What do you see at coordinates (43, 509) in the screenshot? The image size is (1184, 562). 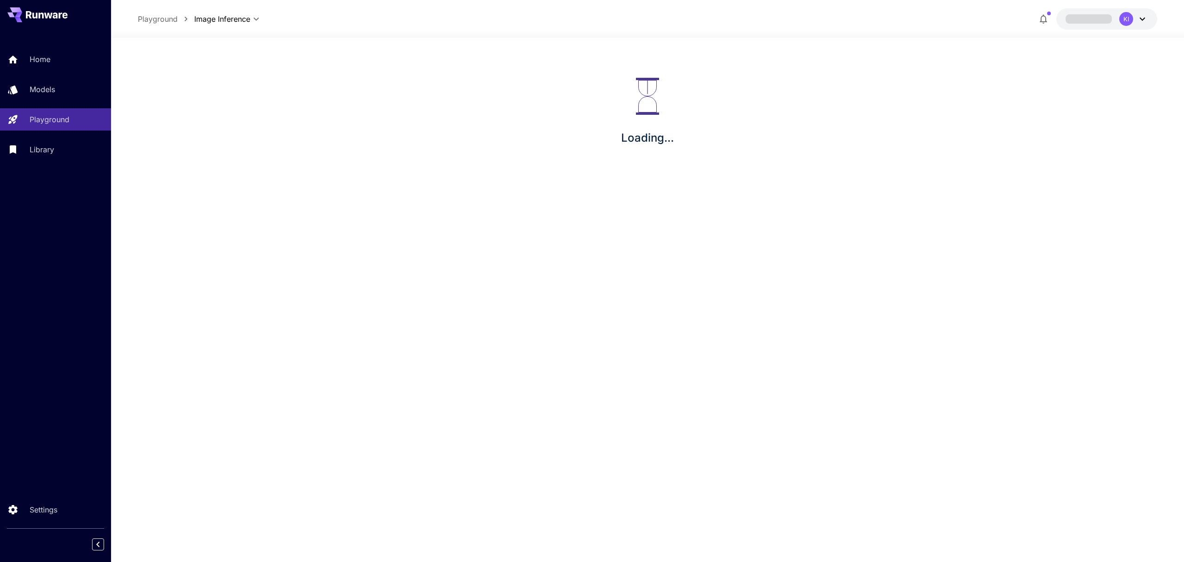 I see `p: Settings` at bounding box center [43, 509].